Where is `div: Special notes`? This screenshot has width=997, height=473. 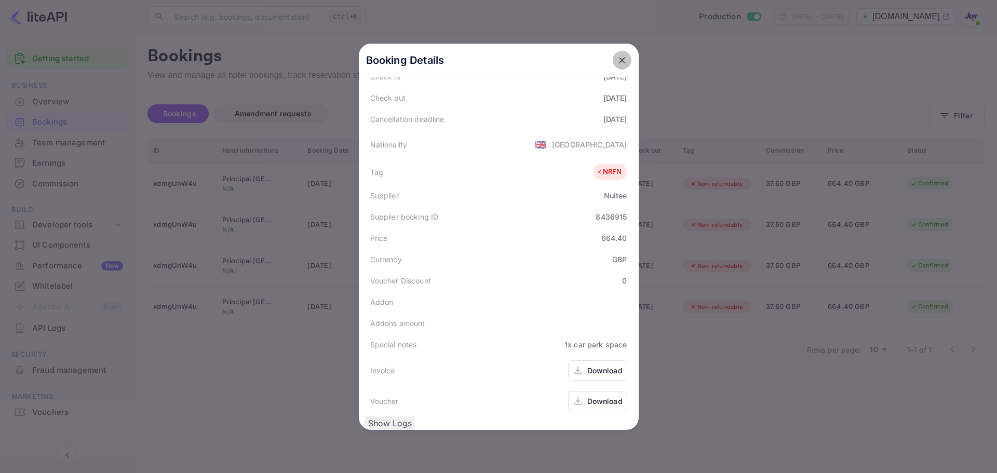
div: Special notes is located at coordinates (394, 344).